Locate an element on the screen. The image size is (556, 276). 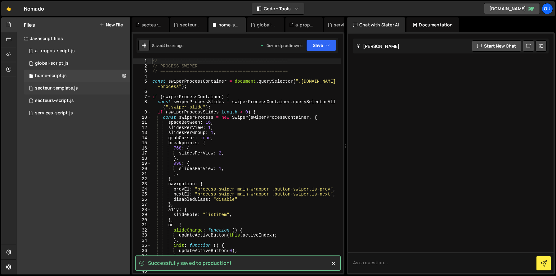
div: 17118/47897.js is located at coordinates (77, 101).